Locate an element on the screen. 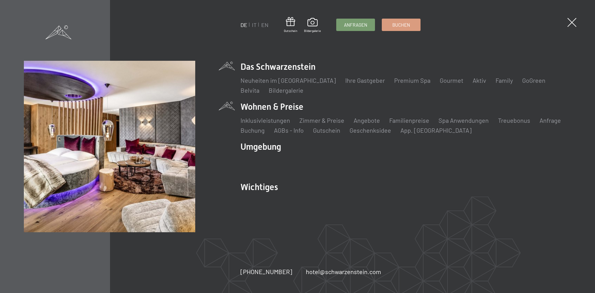  a: AGBs - Info is located at coordinates (289, 130).